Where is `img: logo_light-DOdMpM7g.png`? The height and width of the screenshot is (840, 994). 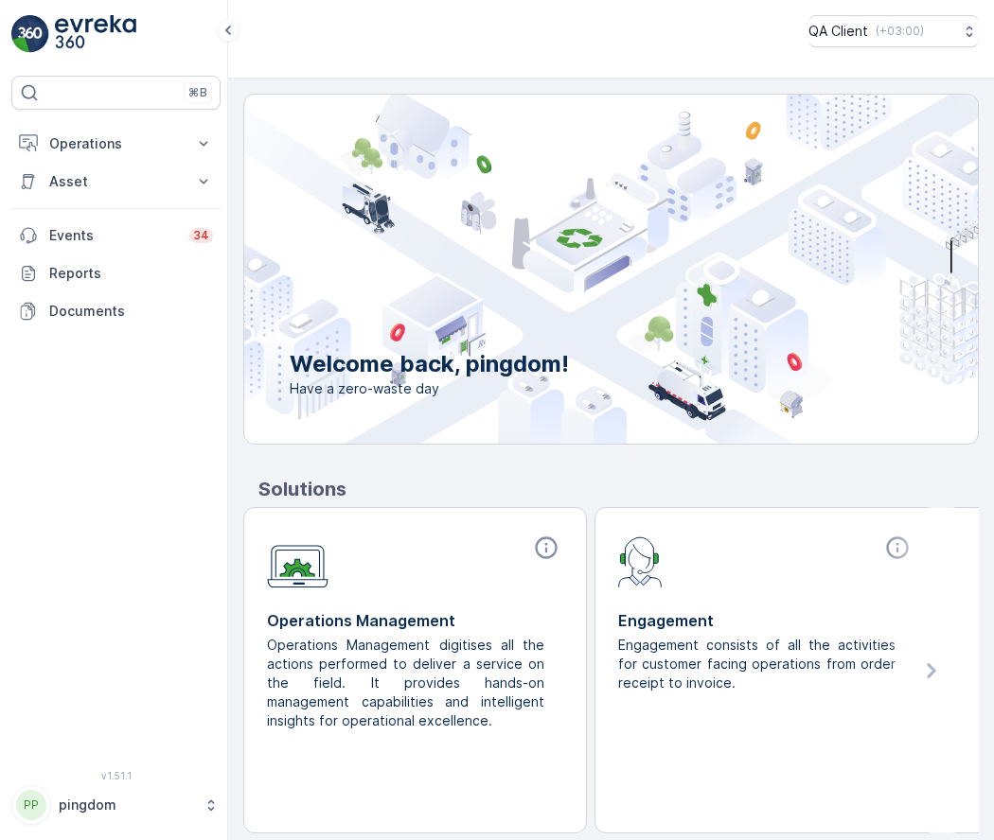 img: logo_light-DOdMpM7g.png is located at coordinates (96, 34).